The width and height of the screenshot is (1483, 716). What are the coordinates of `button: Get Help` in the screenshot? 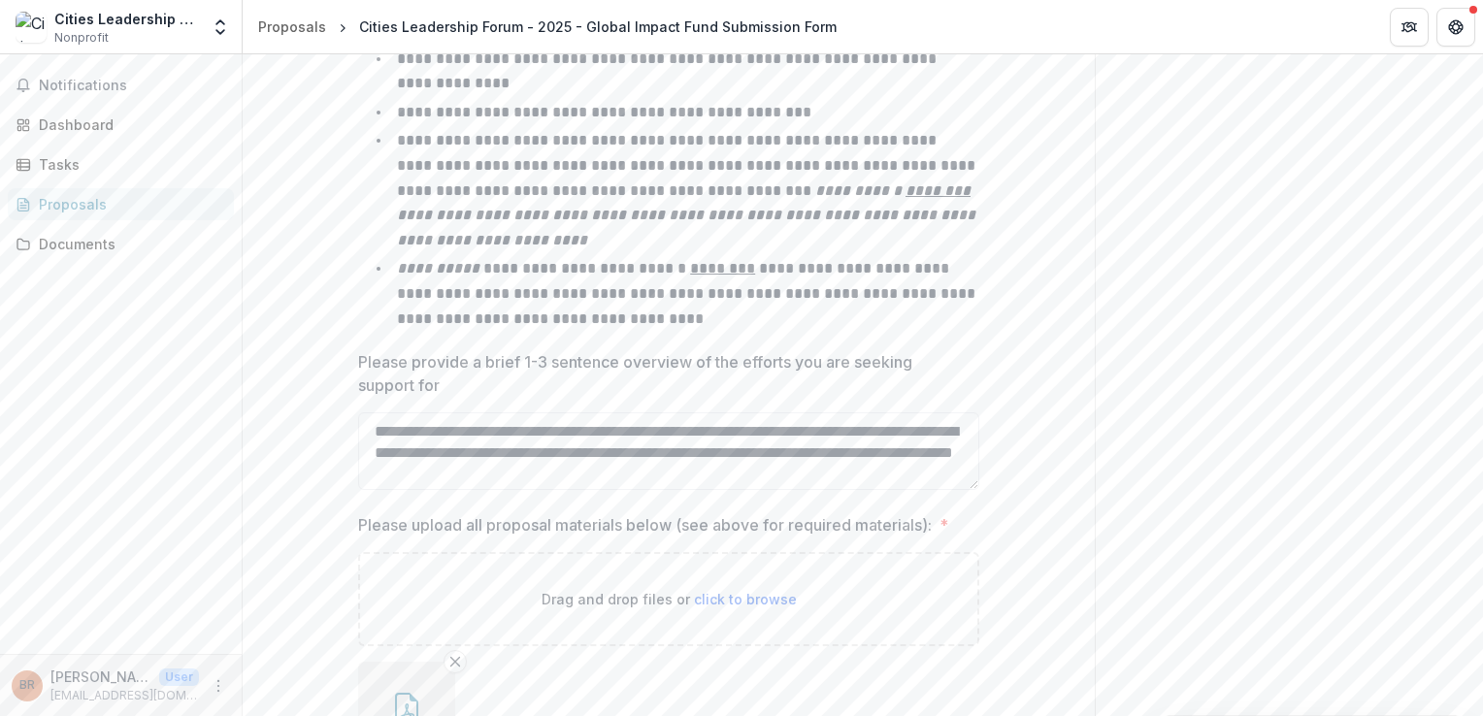 It's located at (1455, 27).